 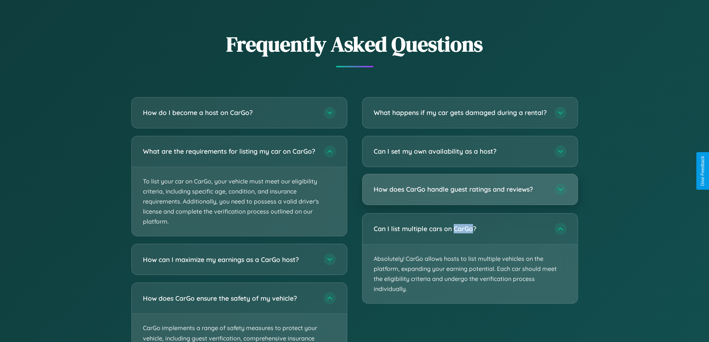 I want to click on h3: How does CarGo handle guest ratings and reviews?, so click(x=460, y=189).